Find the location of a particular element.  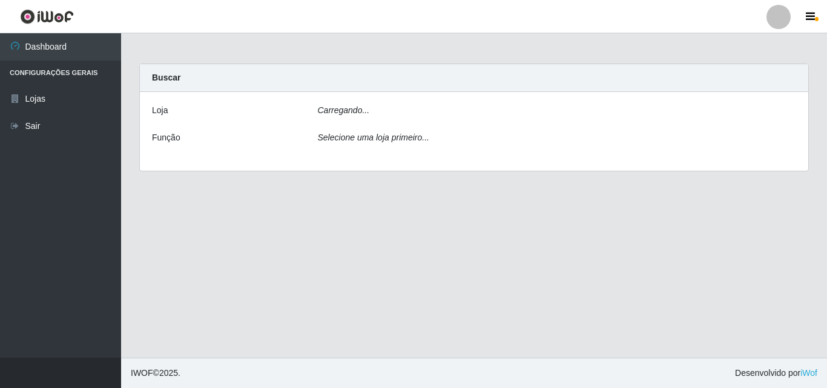

span: © 2025 . is located at coordinates (156, 373).